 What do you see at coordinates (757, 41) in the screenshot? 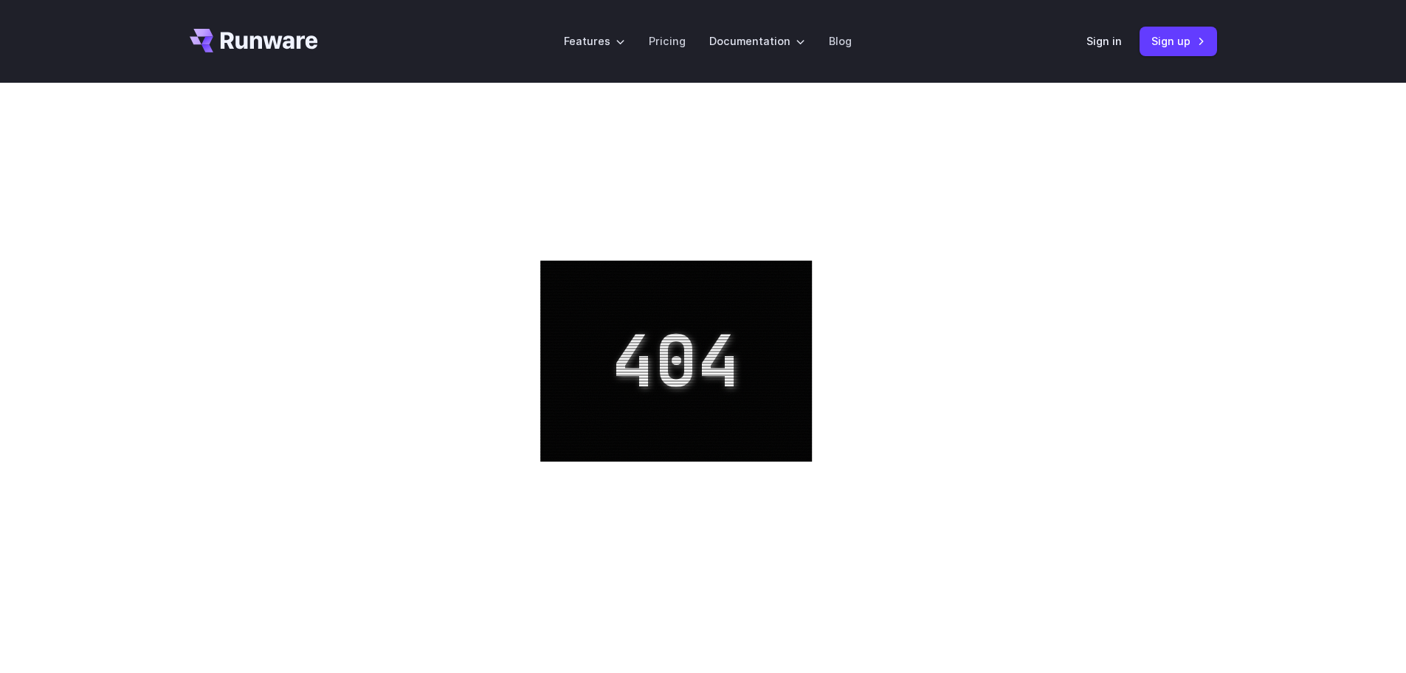
I see `label: Documentation` at bounding box center [757, 41].